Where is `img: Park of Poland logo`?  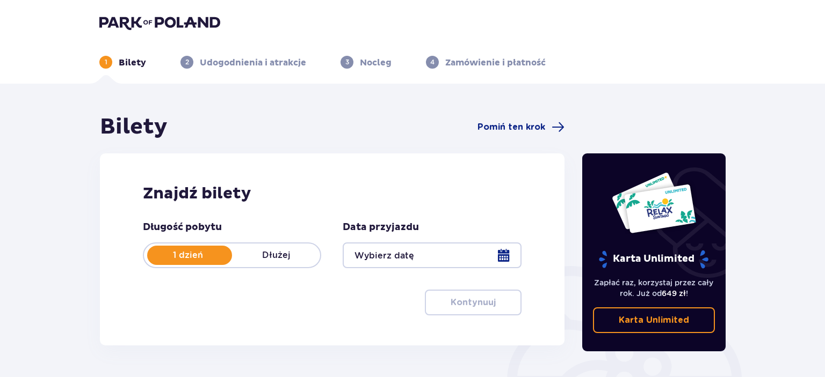
img: Park of Poland logo is located at coordinates (159, 23).